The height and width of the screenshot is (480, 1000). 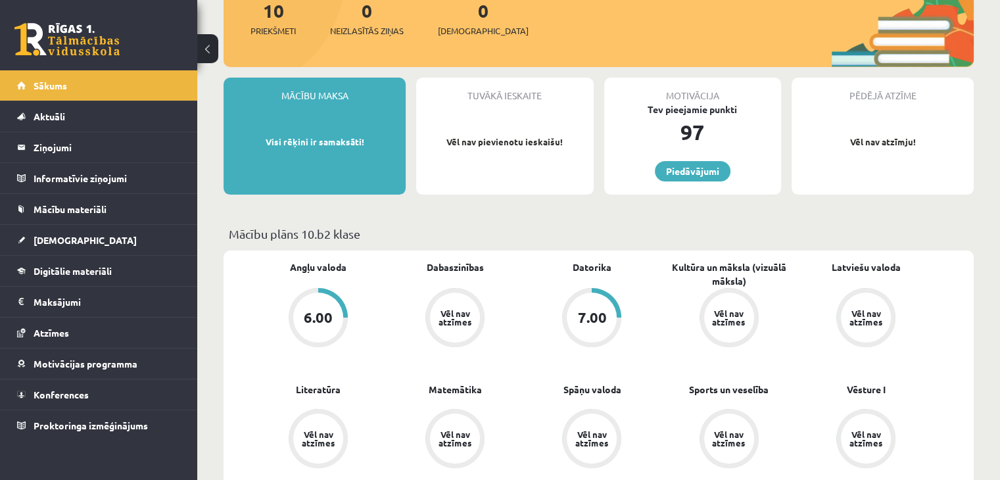 What do you see at coordinates (99, 425) in the screenshot?
I see `a: Proktoringa izmēģinājums` at bounding box center [99, 425].